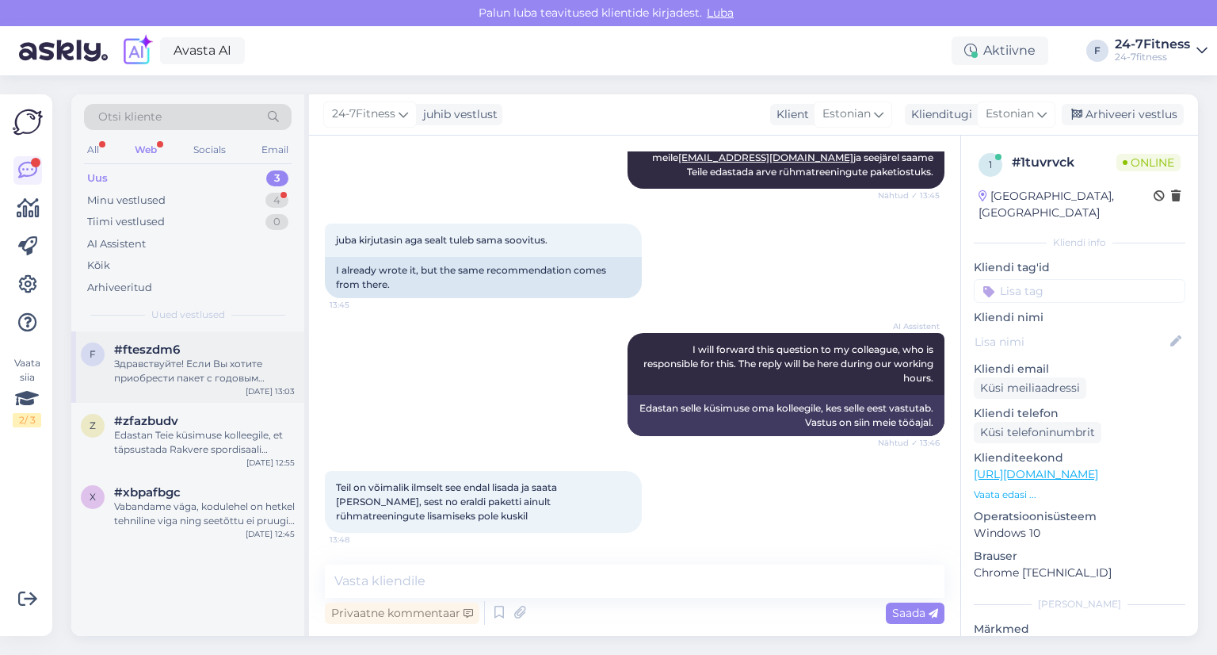 The width and height of the screenshot is (1217, 655). I want to click on span: #xbpafbgc, so click(147, 492).